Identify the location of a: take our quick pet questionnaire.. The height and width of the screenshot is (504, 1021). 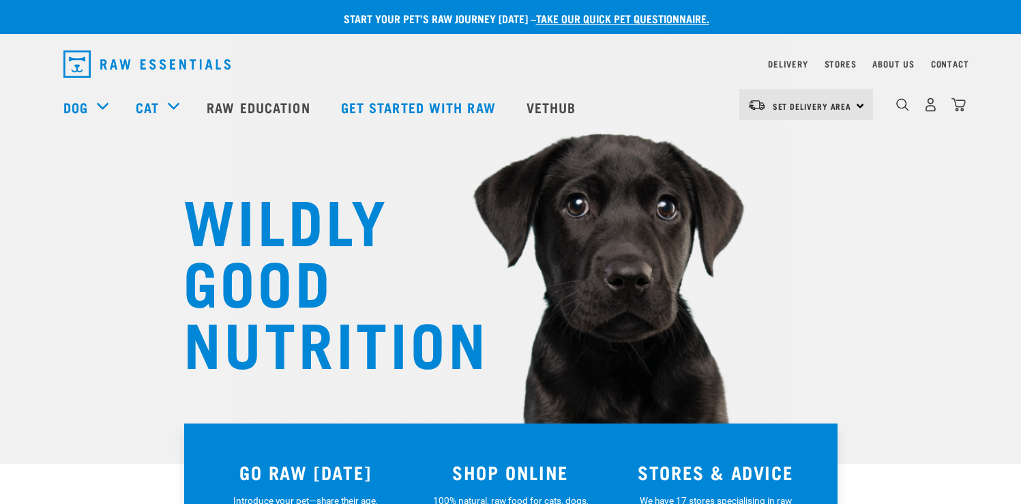
(622, 18).